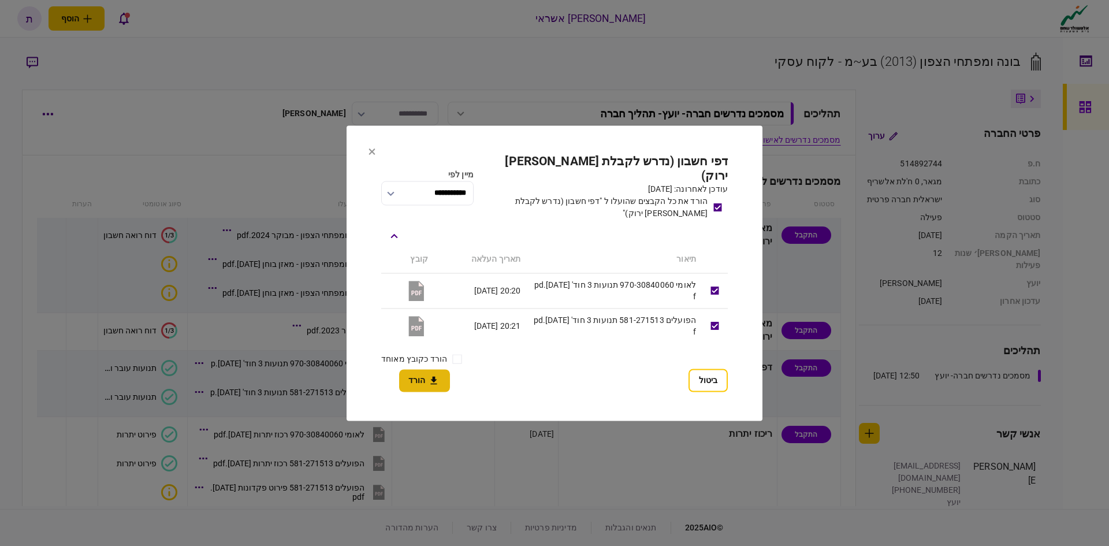 The image size is (1109, 546). I want to click on div: מיין לפי, so click(428, 174).